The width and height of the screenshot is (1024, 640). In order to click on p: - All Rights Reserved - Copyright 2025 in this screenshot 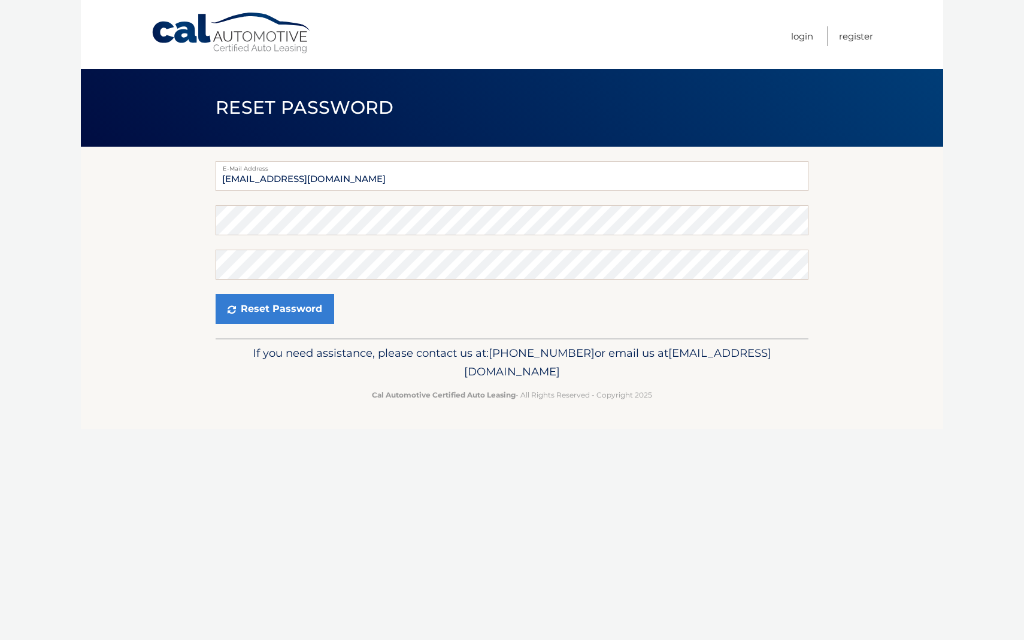, I will do `click(512, 395)`.